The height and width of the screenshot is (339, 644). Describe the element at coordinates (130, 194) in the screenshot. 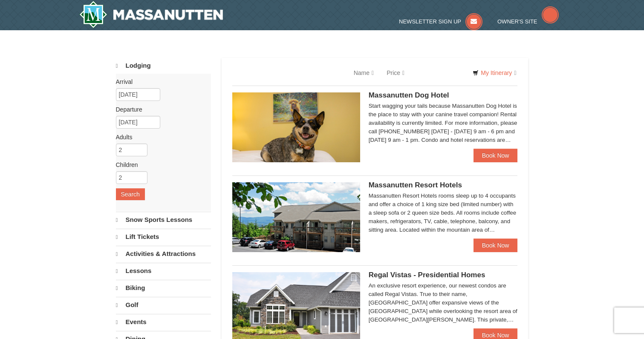

I see `button: Search` at that location.